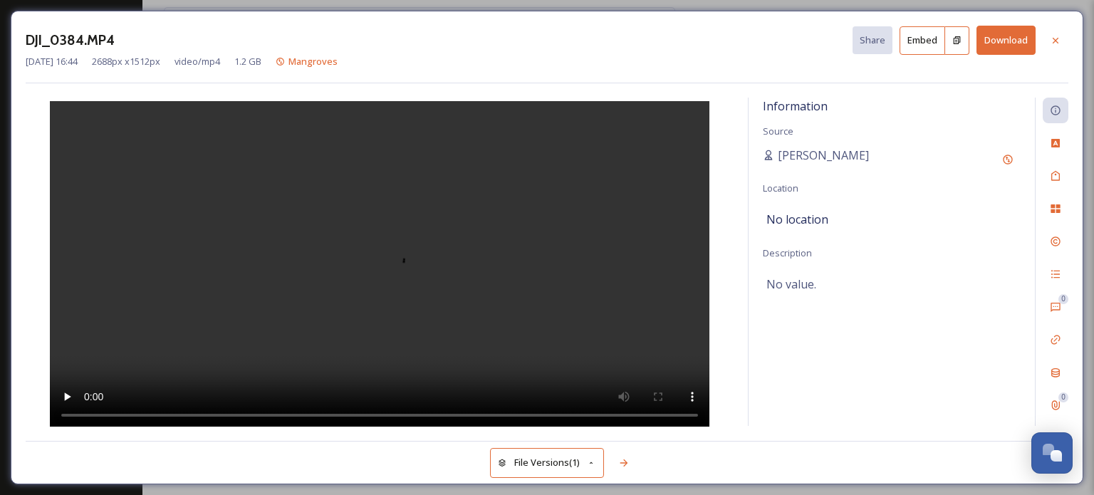  What do you see at coordinates (547, 462) in the screenshot?
I see `button: File Versions(1)` at bounding box center [547, 462].